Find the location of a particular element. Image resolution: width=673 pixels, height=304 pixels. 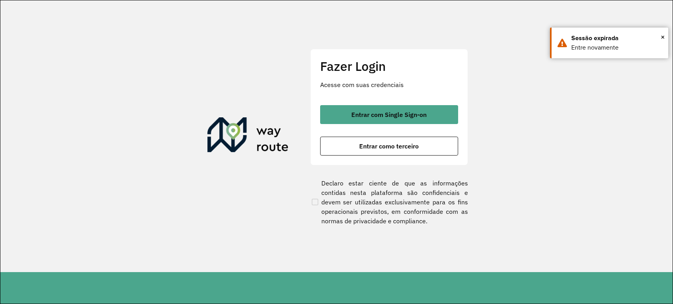

p: Acesse com suas credenciais is located at coordinates (389, 85).